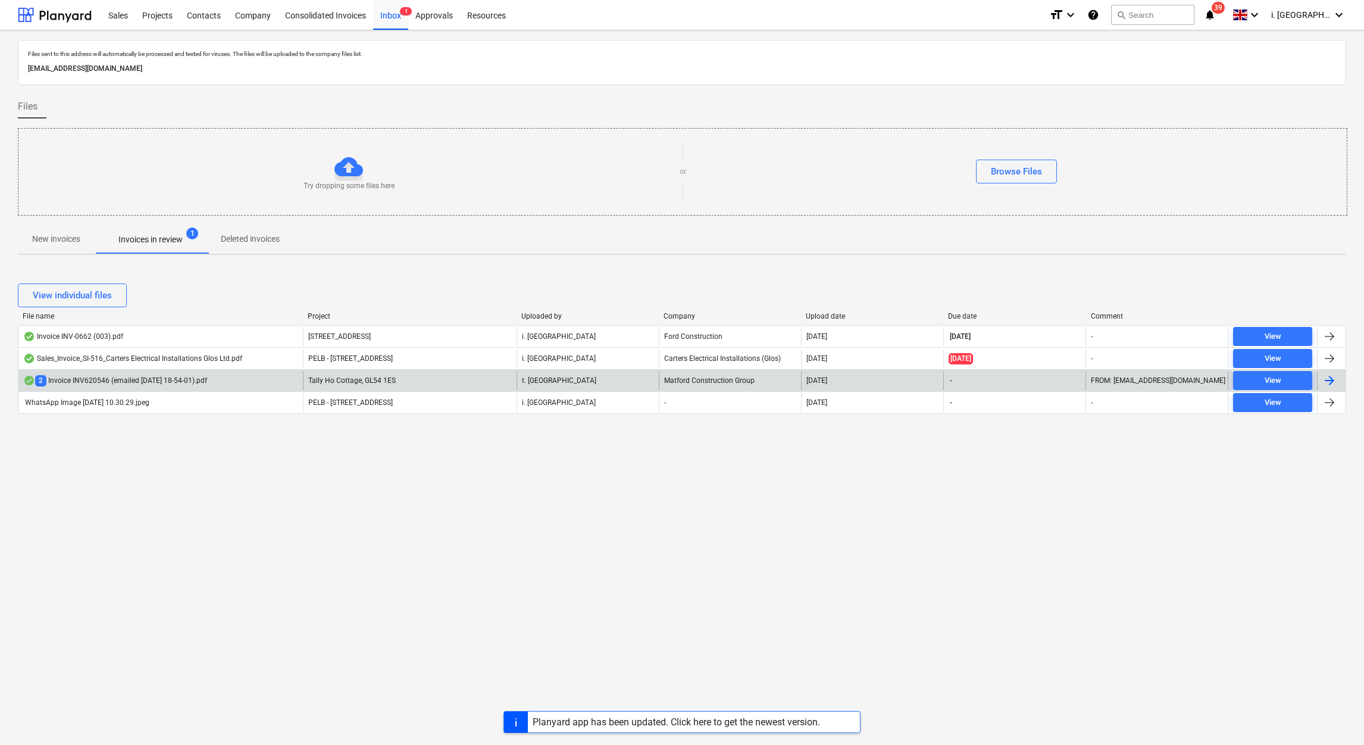 Image resolution: width=1364 pixels, height=745 pixels. Describe the element at coordinates (40, 380) in the screenshot. I see `span: 2` at that location.